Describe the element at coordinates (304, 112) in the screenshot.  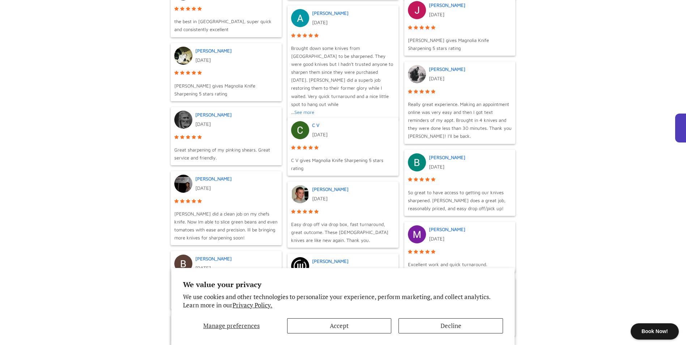
I see `span: See more` at that location.